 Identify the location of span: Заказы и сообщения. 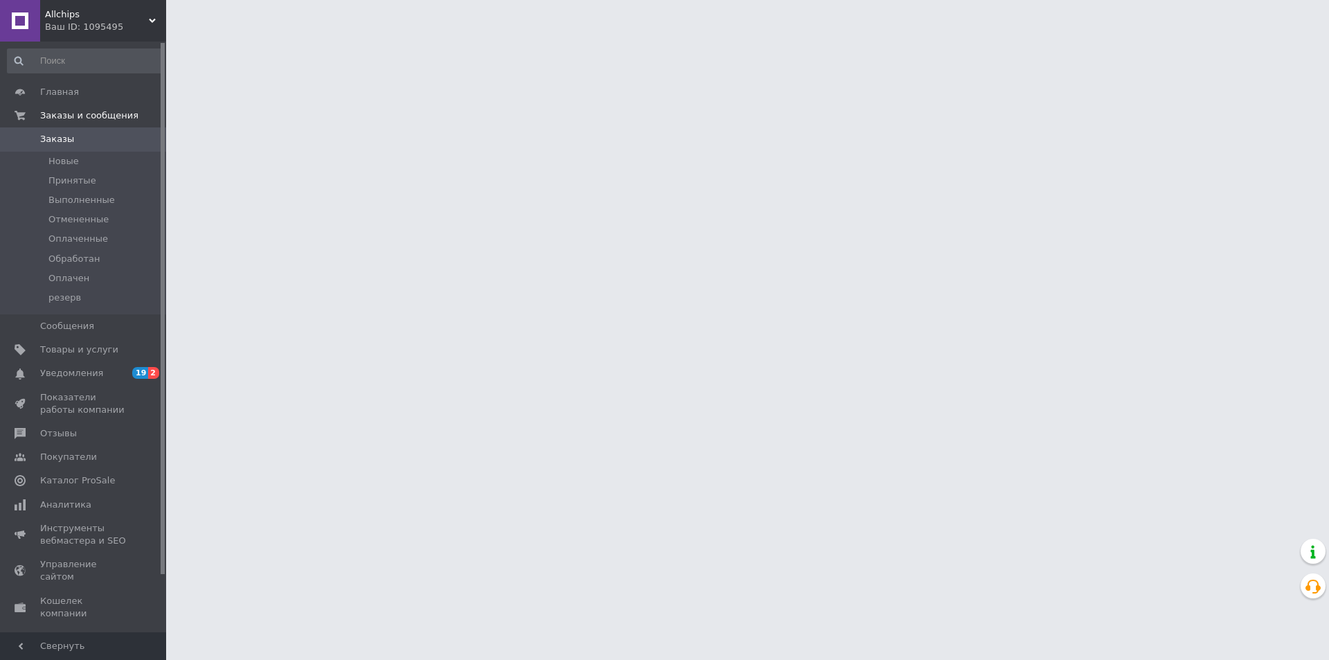
(89, 116).